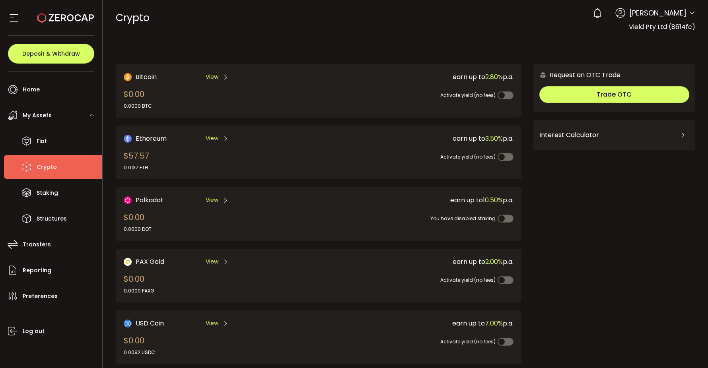 The height and width of the screenshot is (368, 708). What do you see at coordinates (47, 193) in the screenshot?
I see `span: Staking` at bounding box center [47, 193].